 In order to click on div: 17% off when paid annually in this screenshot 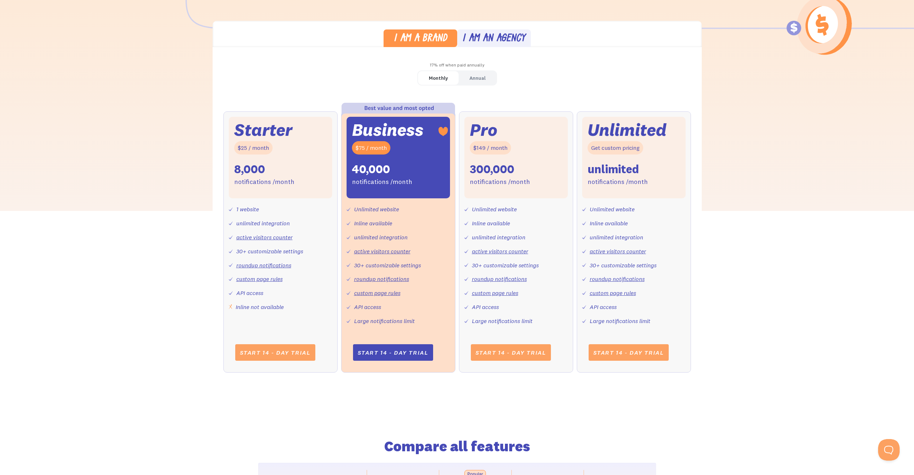, I will do `click(457, 65)`.